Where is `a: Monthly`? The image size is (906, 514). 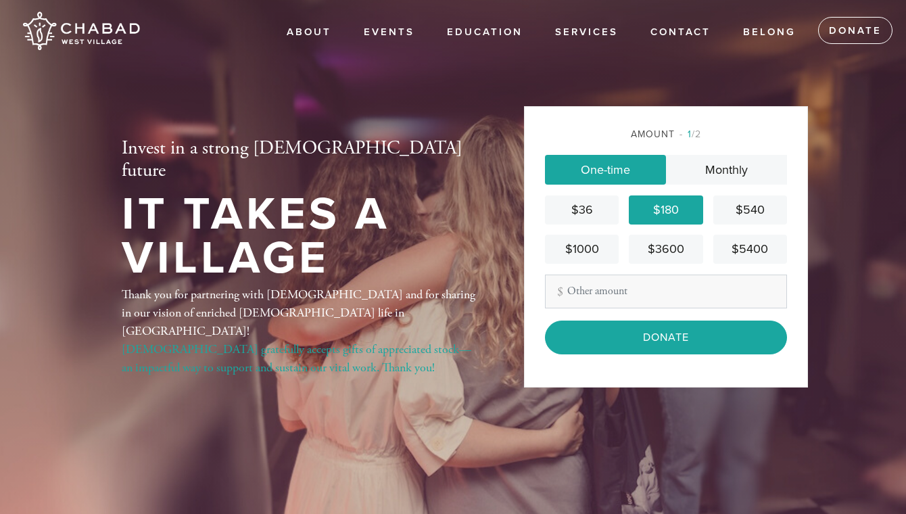 a: Monthly is located at coordinates (726, 170).